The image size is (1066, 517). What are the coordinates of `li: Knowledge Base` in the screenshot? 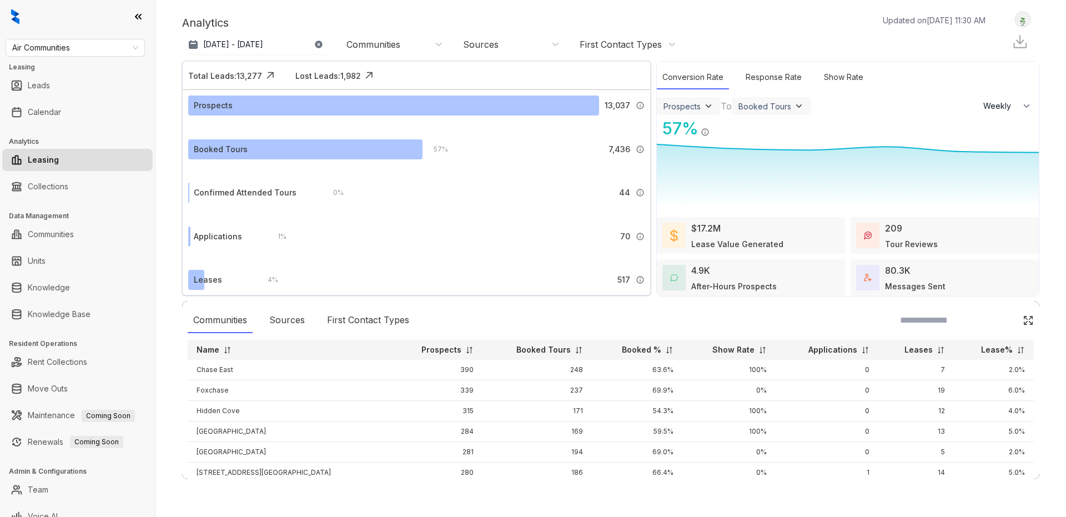 It's located at (77, 314).